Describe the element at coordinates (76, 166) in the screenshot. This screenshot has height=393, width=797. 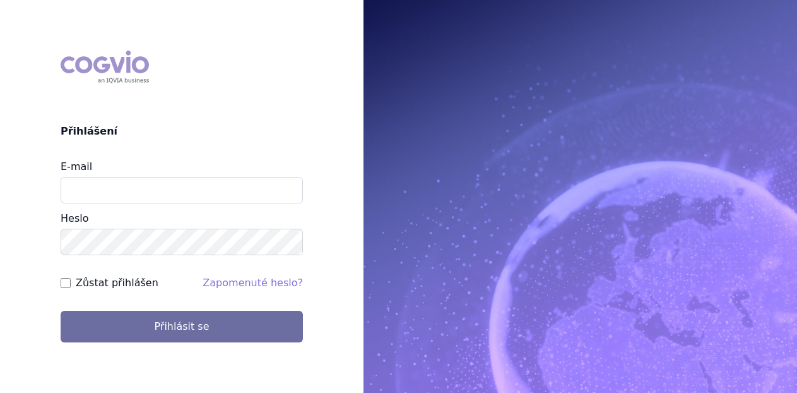
I see `label: E-mail` at that location.